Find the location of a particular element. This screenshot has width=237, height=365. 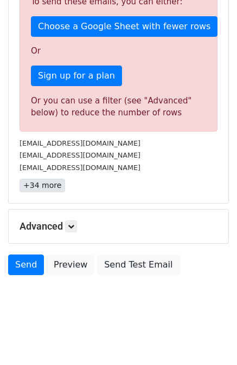

p: Or is located at coordinates (118, 51).